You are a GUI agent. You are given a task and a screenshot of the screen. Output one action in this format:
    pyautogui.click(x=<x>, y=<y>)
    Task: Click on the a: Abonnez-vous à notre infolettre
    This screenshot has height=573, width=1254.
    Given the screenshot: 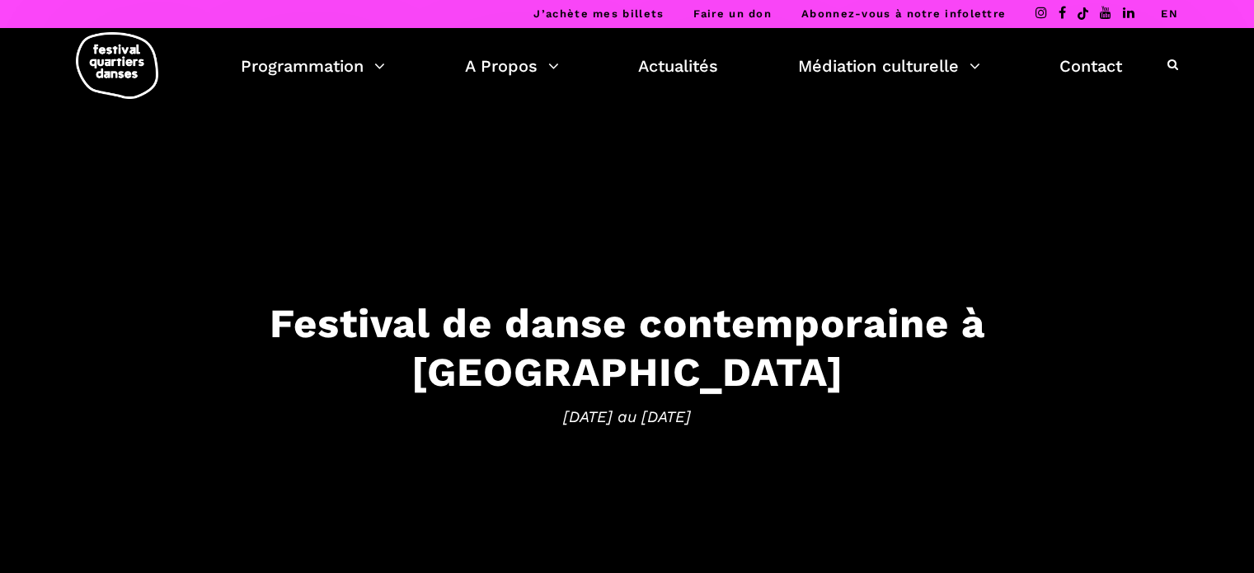 What is the action you would take?
    pyautogui.click(x=904, y=13)
    